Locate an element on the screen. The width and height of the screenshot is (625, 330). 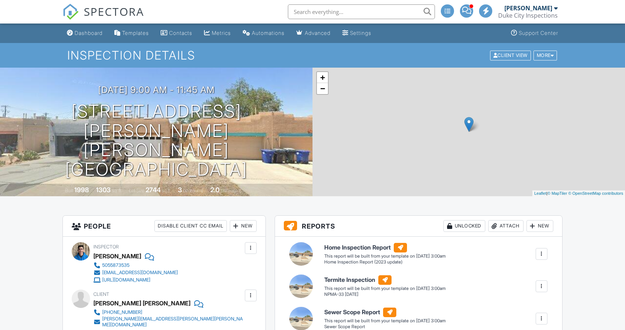
div: 3 is located at coordinates (180, 190).